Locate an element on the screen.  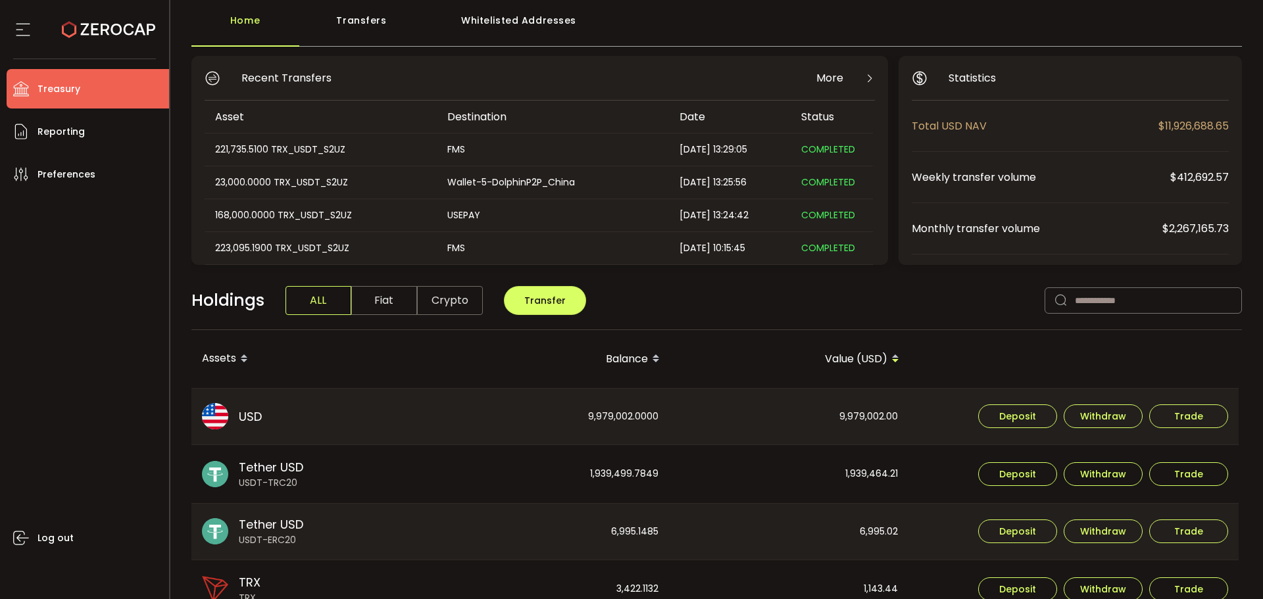
span: USDT-ERC20 is located at coordinates (271, 540).